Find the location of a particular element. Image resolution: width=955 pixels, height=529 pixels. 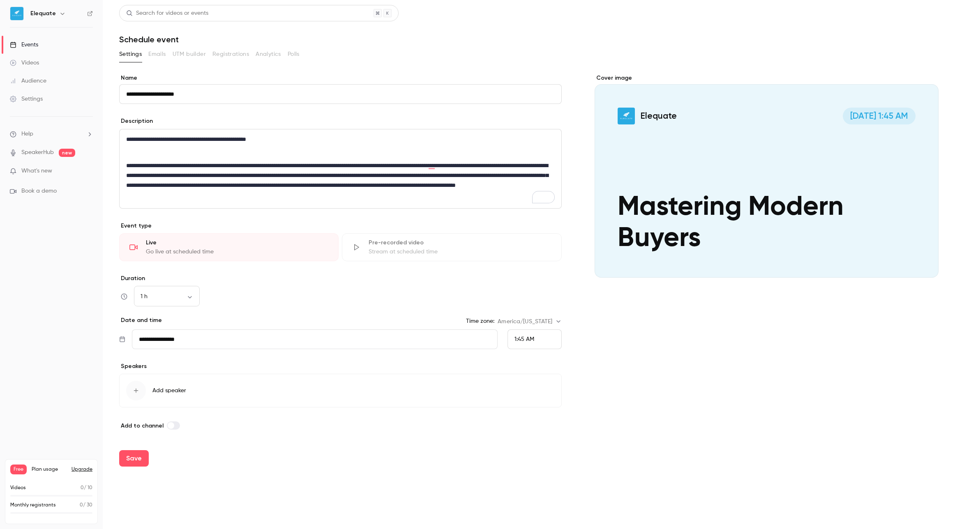

label: Cover image is located at coordinates (767, 78).